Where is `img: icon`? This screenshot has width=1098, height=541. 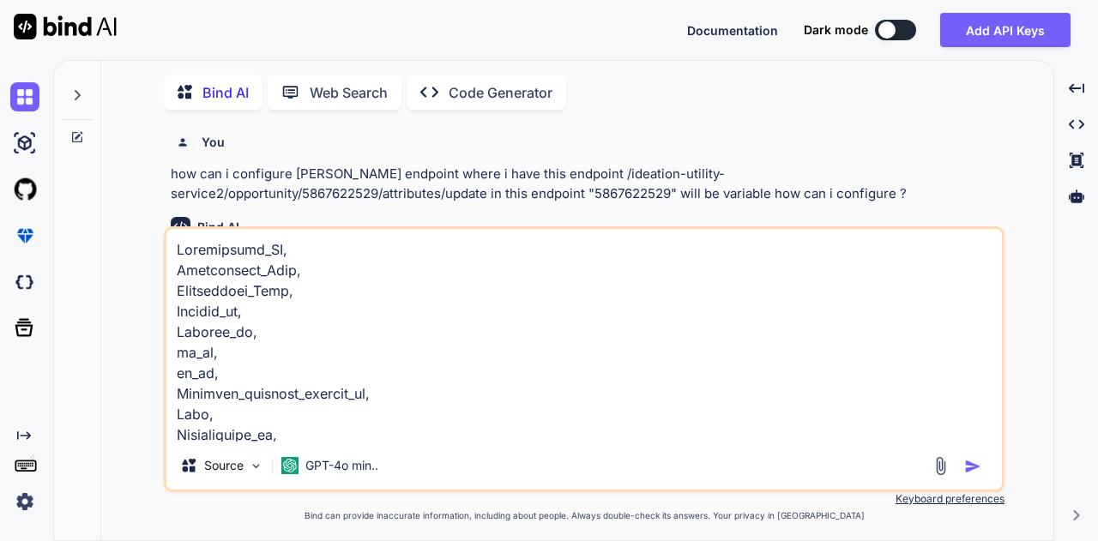
img: icon is located at coordinates (972, 466).